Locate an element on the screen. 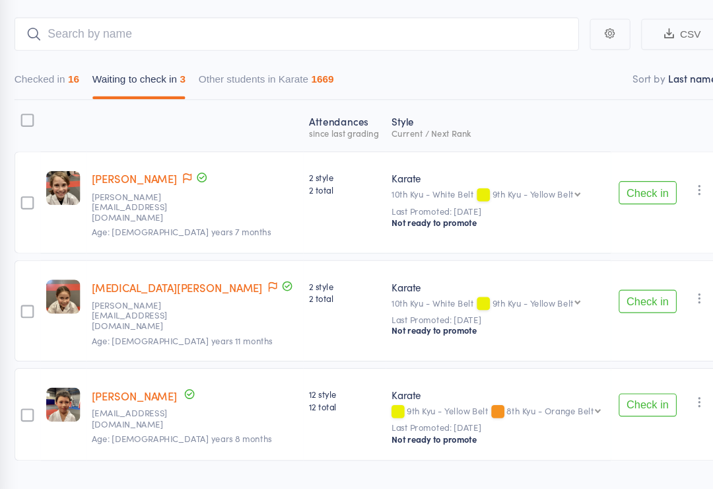 Image resolution: width=713 pixels, height=489 pixels. button: Checked in16 is located at coordinates (76, 99).